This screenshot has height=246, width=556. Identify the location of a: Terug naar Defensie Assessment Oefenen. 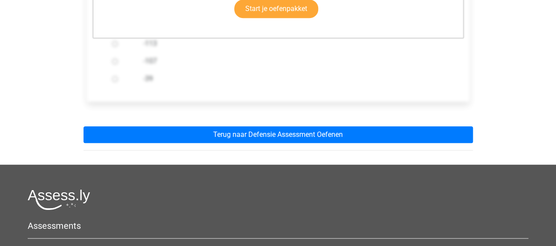
(278, 134).